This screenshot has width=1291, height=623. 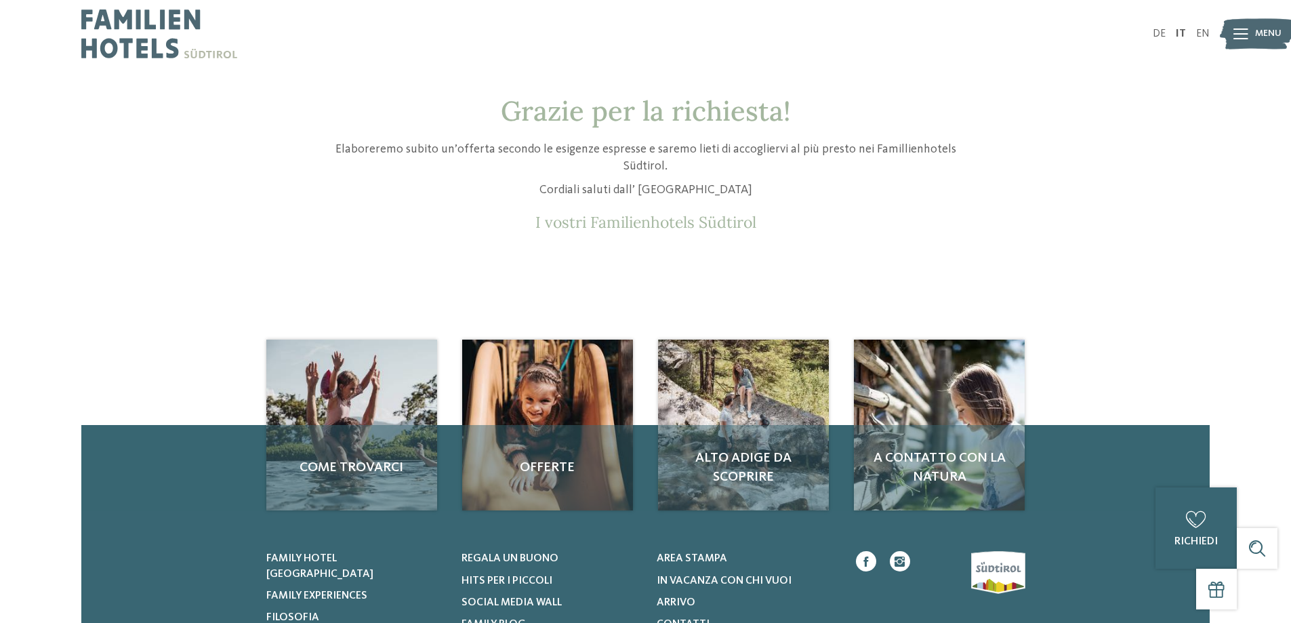 I want to click on span: Filosofia, so click(x=293, y=617).